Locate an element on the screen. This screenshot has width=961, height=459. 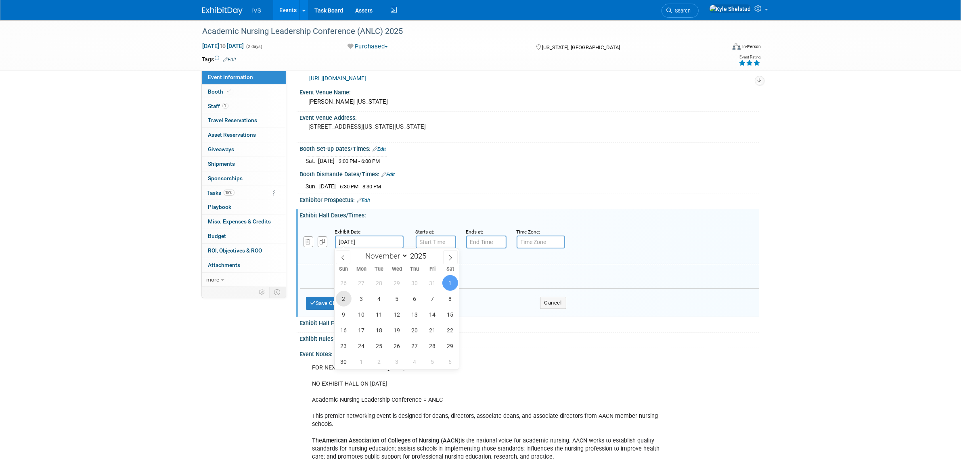
a: Tasks18% is located at coordinates (244, 193).